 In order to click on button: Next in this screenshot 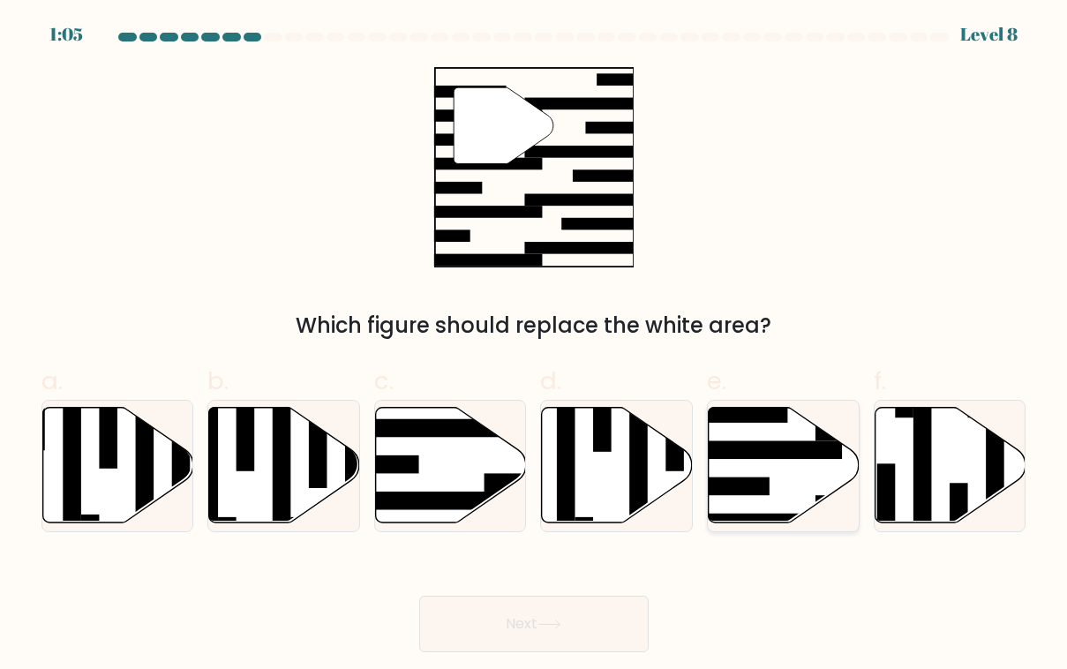, I will do `click(534, 624)`.